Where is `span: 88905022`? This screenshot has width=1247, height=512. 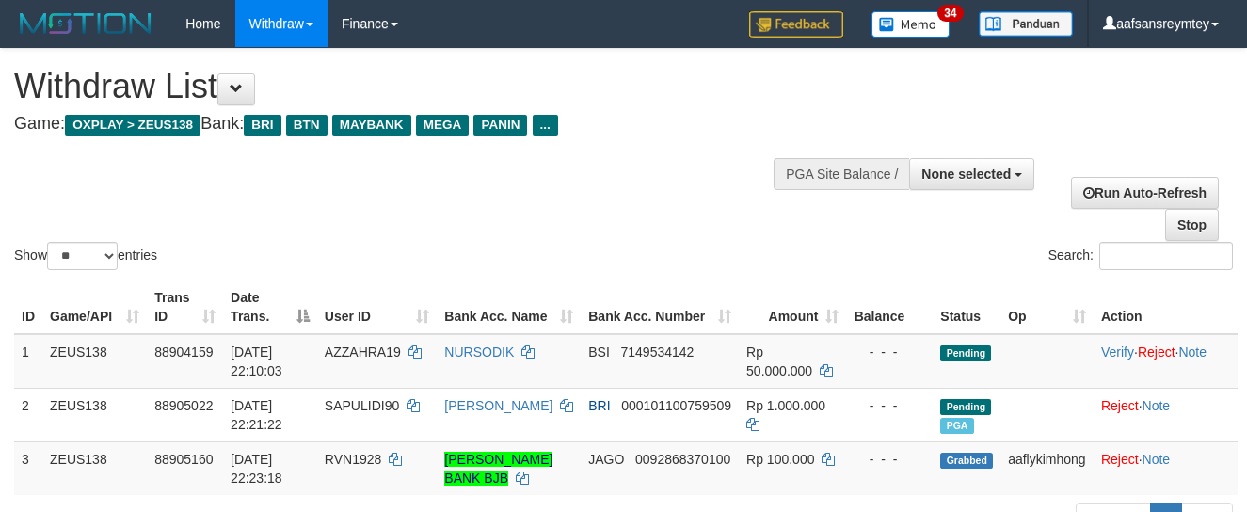
span: 88905022 is located at coordinates (183, 406).